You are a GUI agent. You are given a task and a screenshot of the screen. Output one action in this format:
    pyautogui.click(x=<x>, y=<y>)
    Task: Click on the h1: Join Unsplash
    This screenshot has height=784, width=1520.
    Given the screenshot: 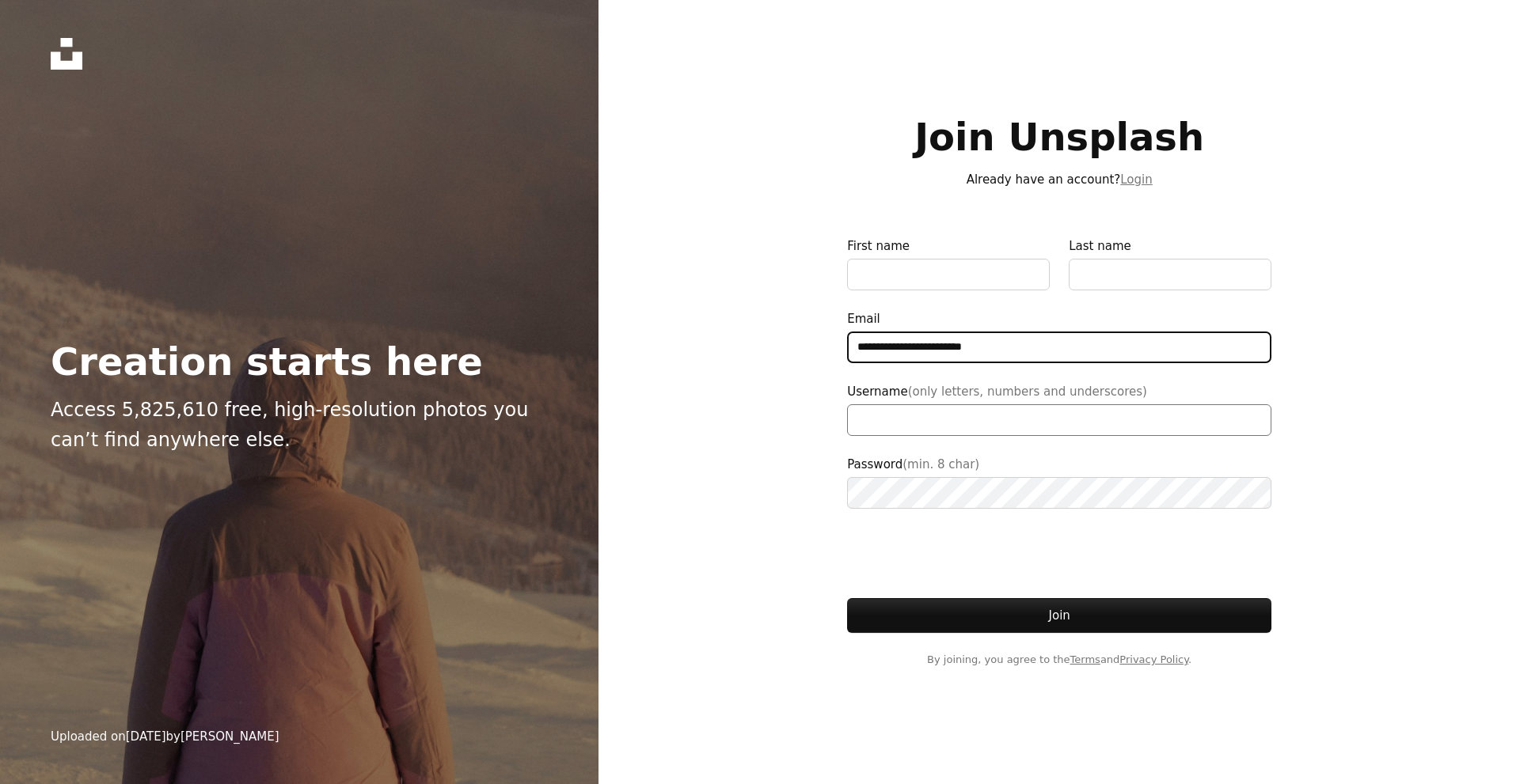 What is the action you would take?
    pyautogui.click(x=1060, y=137)
    